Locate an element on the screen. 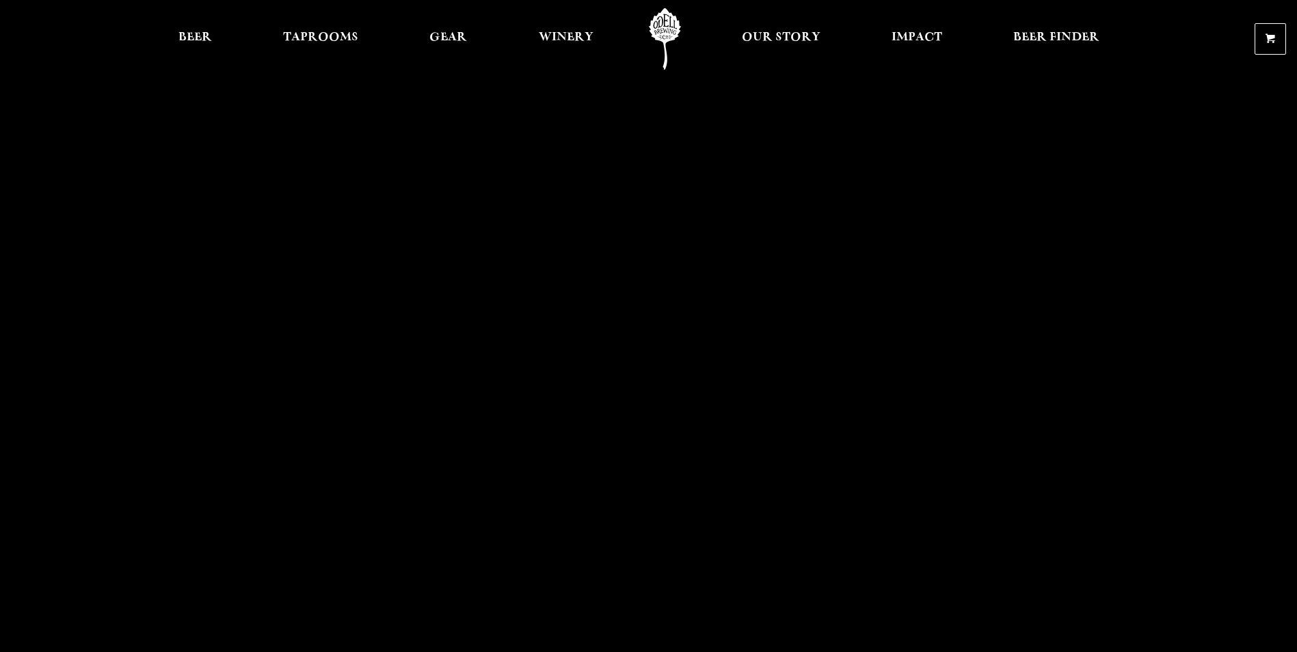 The image size is (1297, 652). a: Odell Home is located at coordinates (665, 39).